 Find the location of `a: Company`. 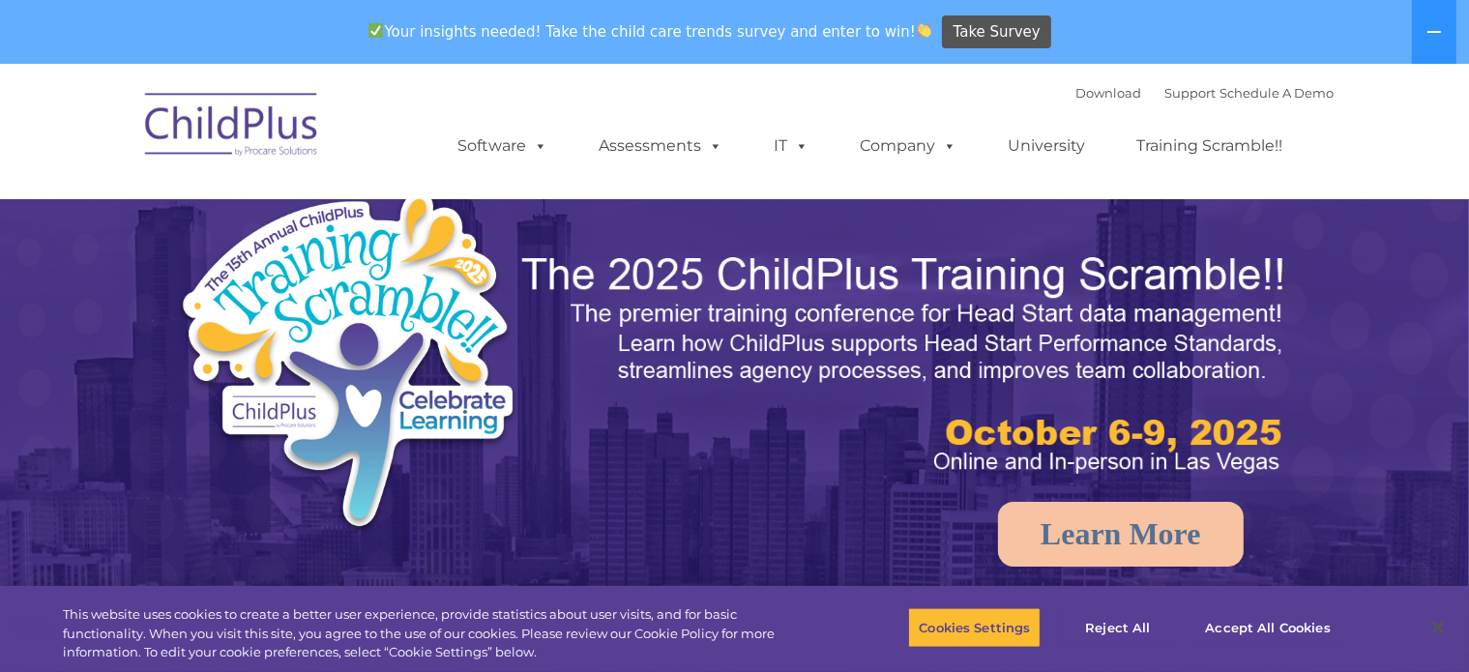

a: Company is located at coordinates (909, 146).